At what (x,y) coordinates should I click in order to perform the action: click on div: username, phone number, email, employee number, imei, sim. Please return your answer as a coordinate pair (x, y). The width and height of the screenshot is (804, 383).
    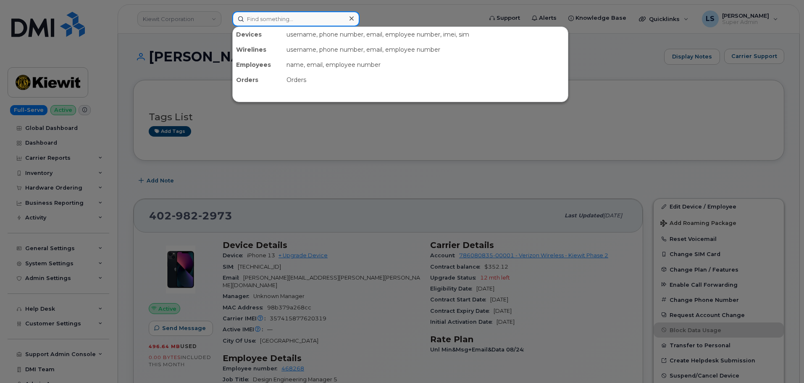
    Looking at the image, I should click on (426, 34).